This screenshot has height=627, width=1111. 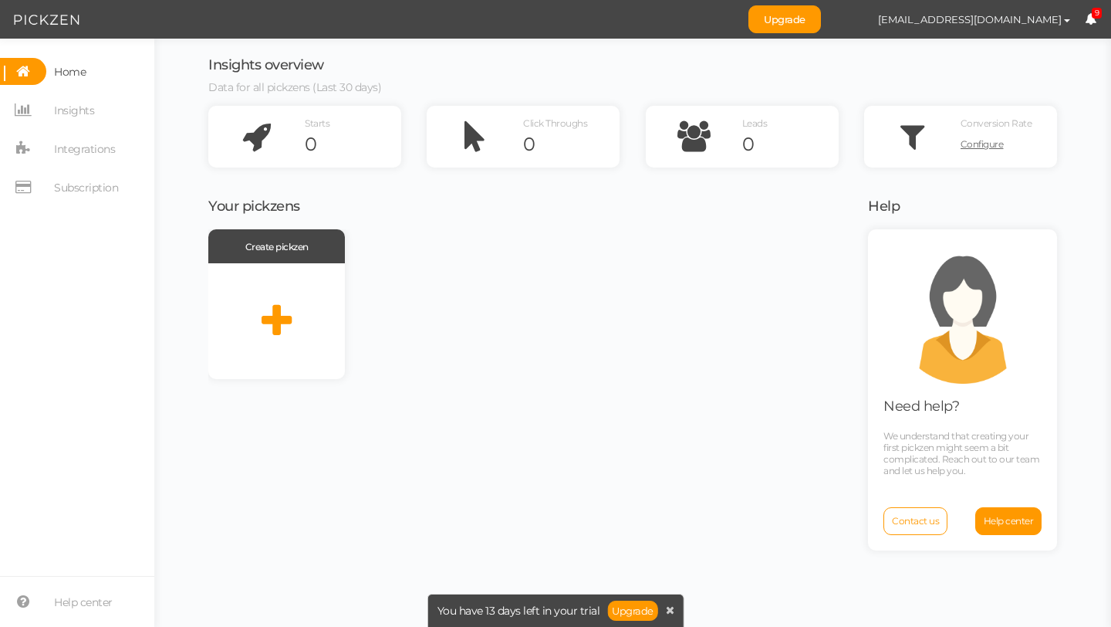 I want to click on span: Integrations, so click(x=84, y=149).